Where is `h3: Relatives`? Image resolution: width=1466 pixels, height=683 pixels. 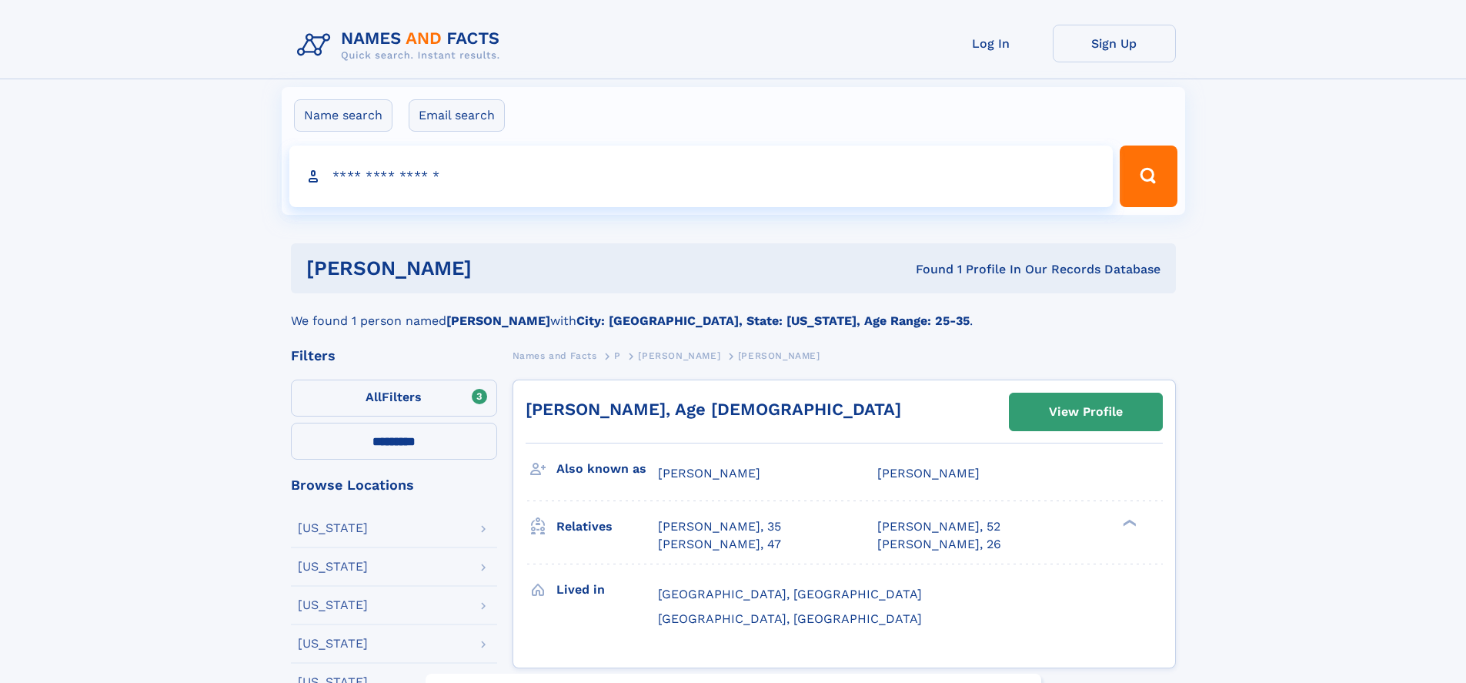 h3: Relatives is located at coordinates (607, 527).